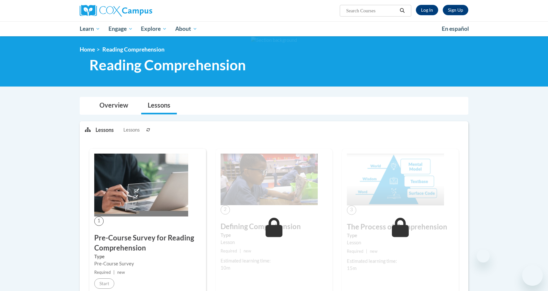 The image size is (548, 291). Describe the element at coordinates (120, 29) in the screenshot. I see `a: Engage` at that location.